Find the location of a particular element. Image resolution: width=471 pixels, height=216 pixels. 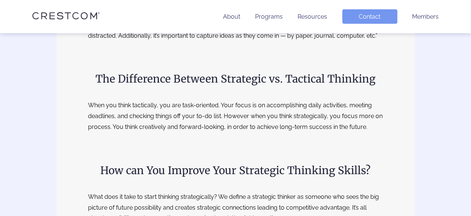

h2: How can You Improve Your Strategic Thinking Skills? is located at coordinates (236, 170).